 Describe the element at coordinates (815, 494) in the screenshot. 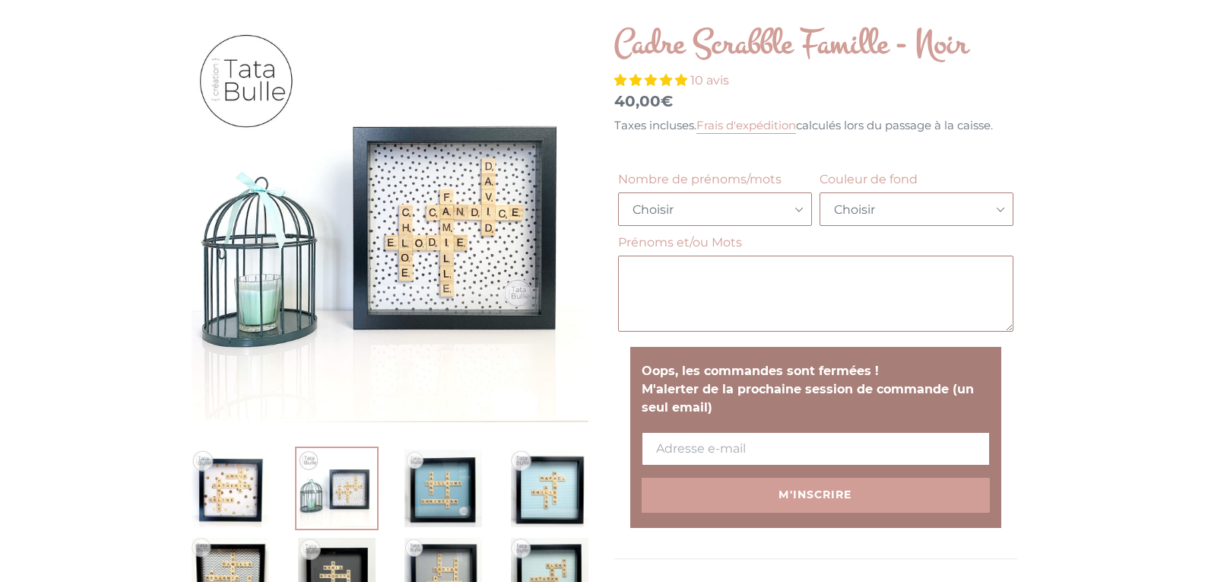

I see `span: M'inscrire` at that location.